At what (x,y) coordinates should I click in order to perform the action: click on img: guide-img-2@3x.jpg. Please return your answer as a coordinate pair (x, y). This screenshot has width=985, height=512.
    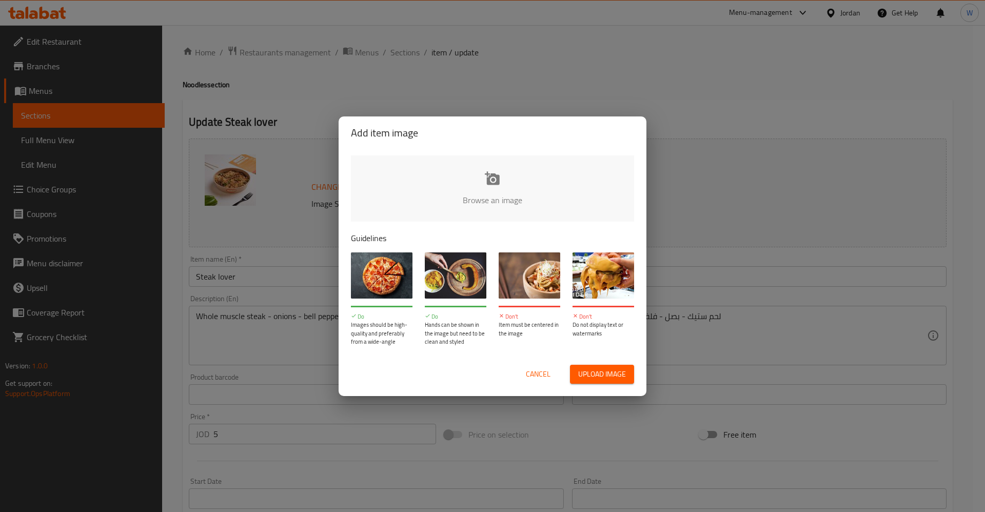
    Looking at the image, I should click on (456, 276).